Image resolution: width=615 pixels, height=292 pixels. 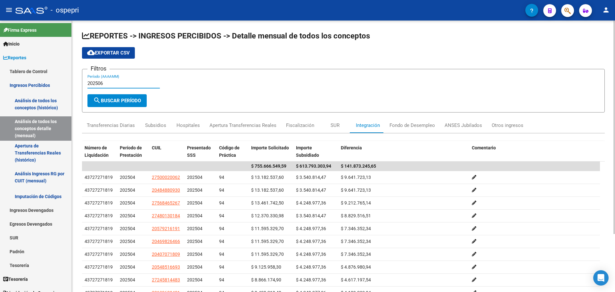 What do you see at coordinates (97, 100) in the screenshot?
I see `mat-icon: search` at bounding box center [97, 100].